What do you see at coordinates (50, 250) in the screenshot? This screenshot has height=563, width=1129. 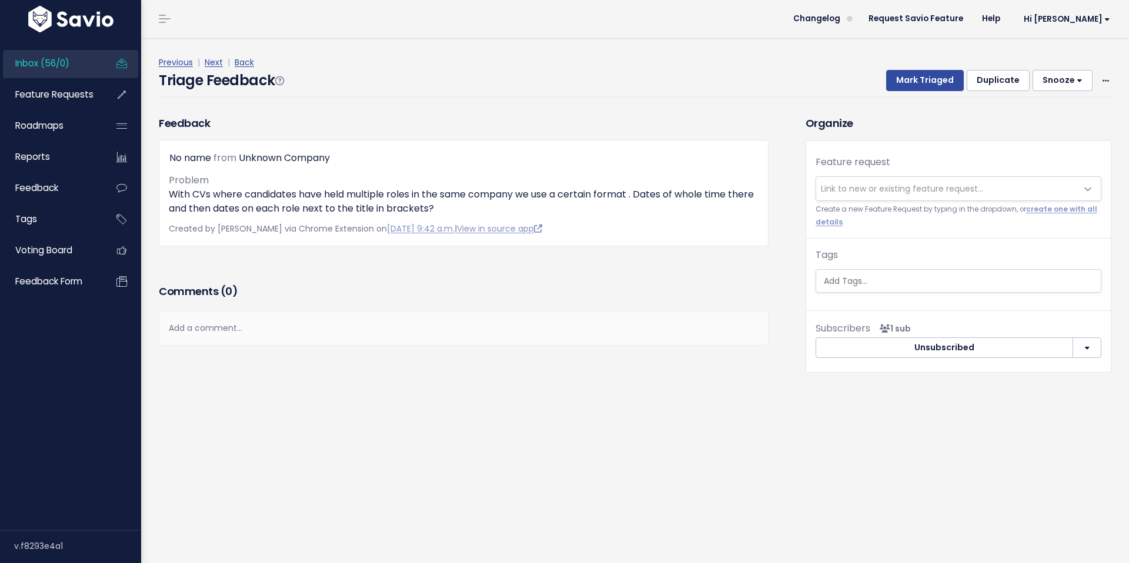 I see `a: Voting Board` at bounding box center [50, 250].